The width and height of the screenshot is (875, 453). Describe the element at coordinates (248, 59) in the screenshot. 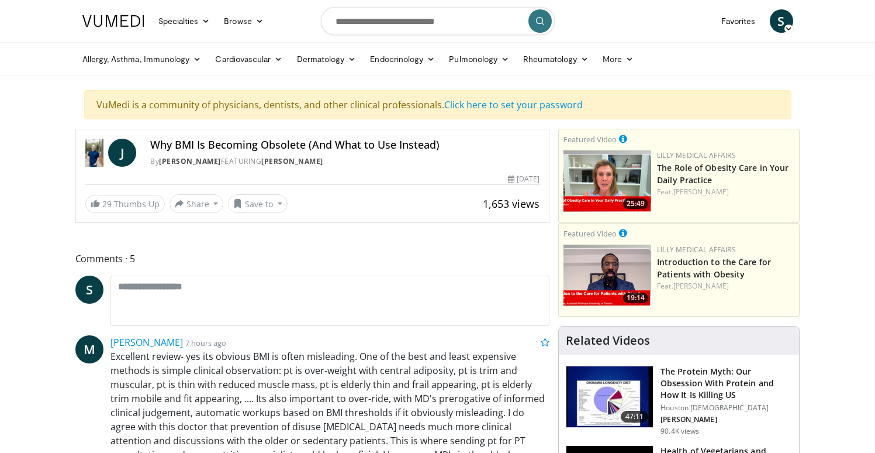

I see `a: Cardiovascular` at that location.